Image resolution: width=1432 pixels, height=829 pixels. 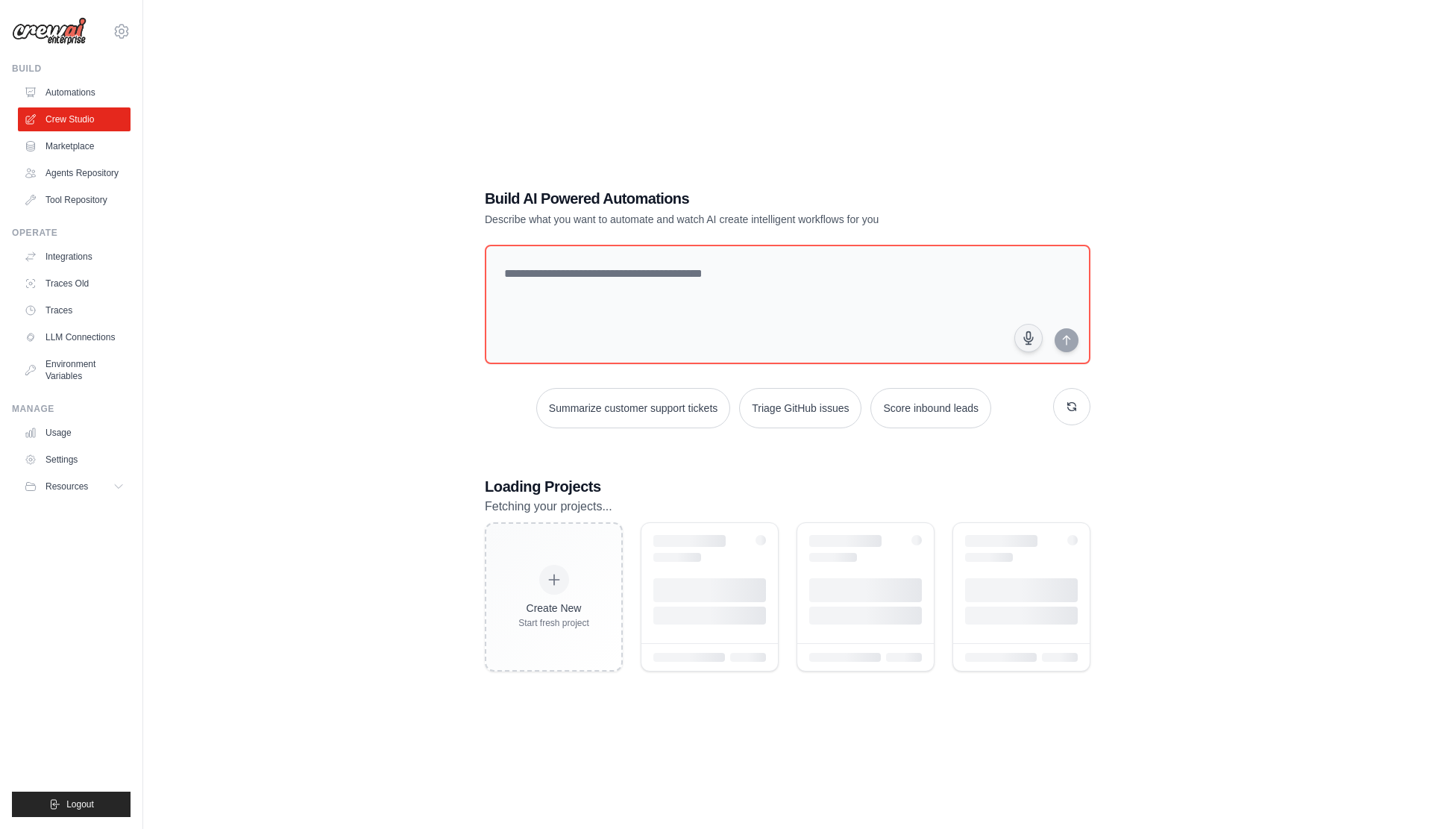 What do you see at coordinates (1029, 338) in the screenshot?
I see `button: Click to speak your automation idea` at bounding box center [1029, 338].